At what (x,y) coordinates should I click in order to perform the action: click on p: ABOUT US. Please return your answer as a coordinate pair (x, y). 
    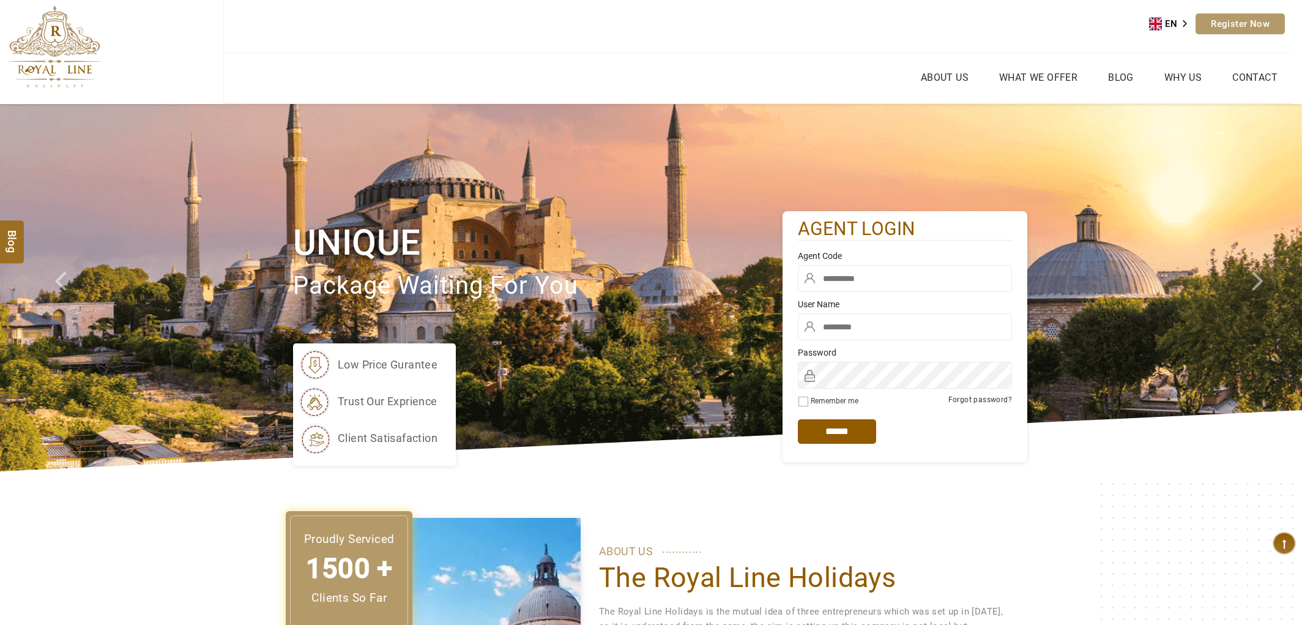
    Looking at the image, I should click on (804, 551).